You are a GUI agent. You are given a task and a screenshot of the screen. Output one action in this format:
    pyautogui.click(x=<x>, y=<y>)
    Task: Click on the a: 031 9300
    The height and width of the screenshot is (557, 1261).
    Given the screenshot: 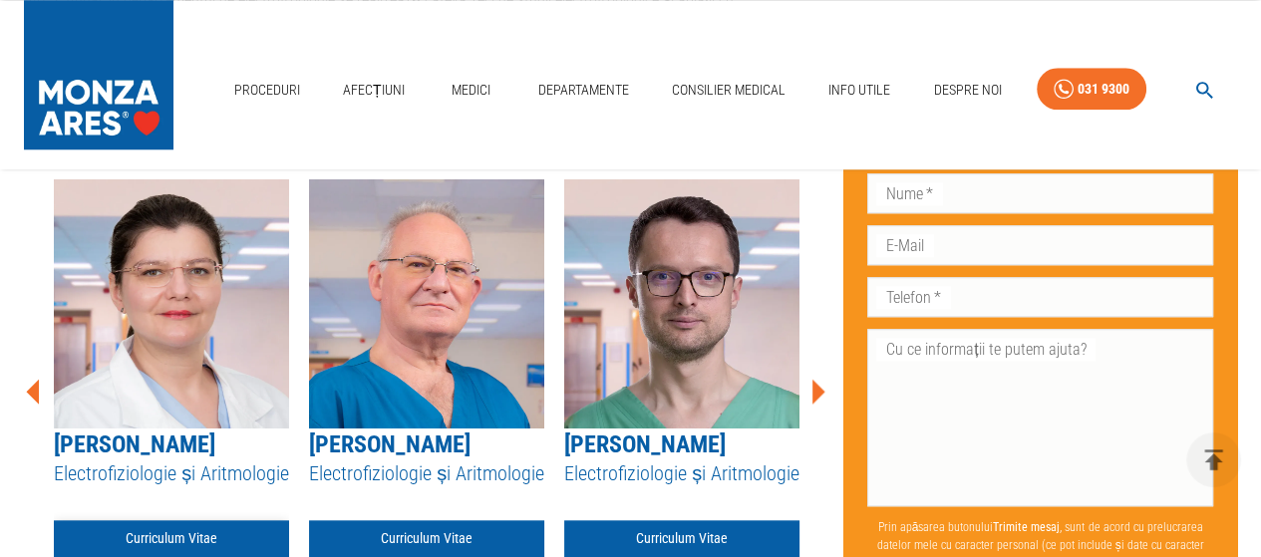 What is the action you would take?
    pyautogui.click(x=1092, y=89)
    